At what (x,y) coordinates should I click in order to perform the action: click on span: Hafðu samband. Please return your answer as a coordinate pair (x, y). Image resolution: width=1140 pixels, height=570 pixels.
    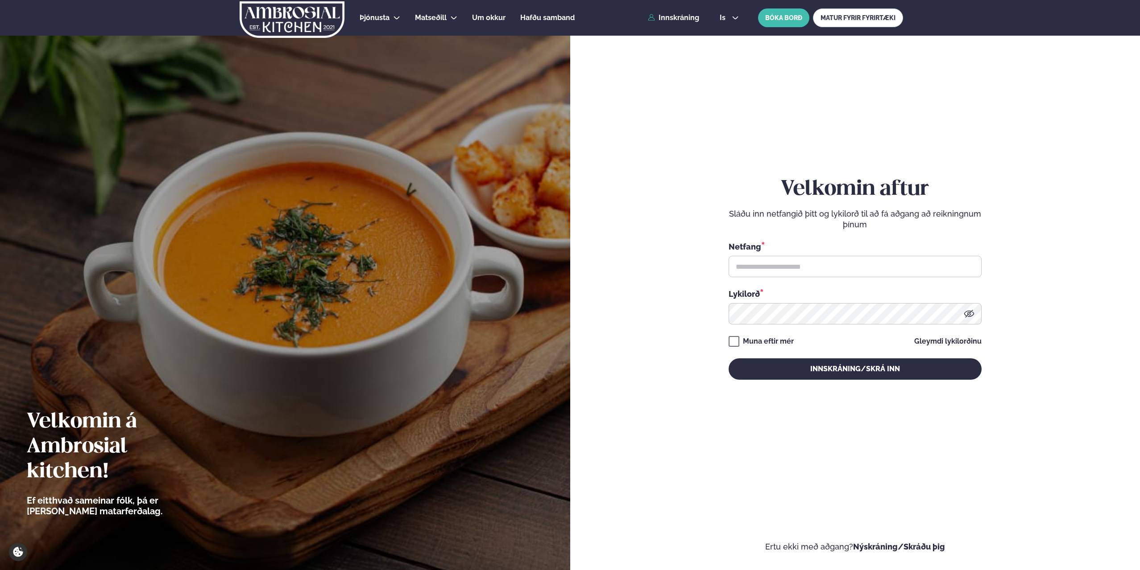
    Looking at the image, I should click on (547, 17).